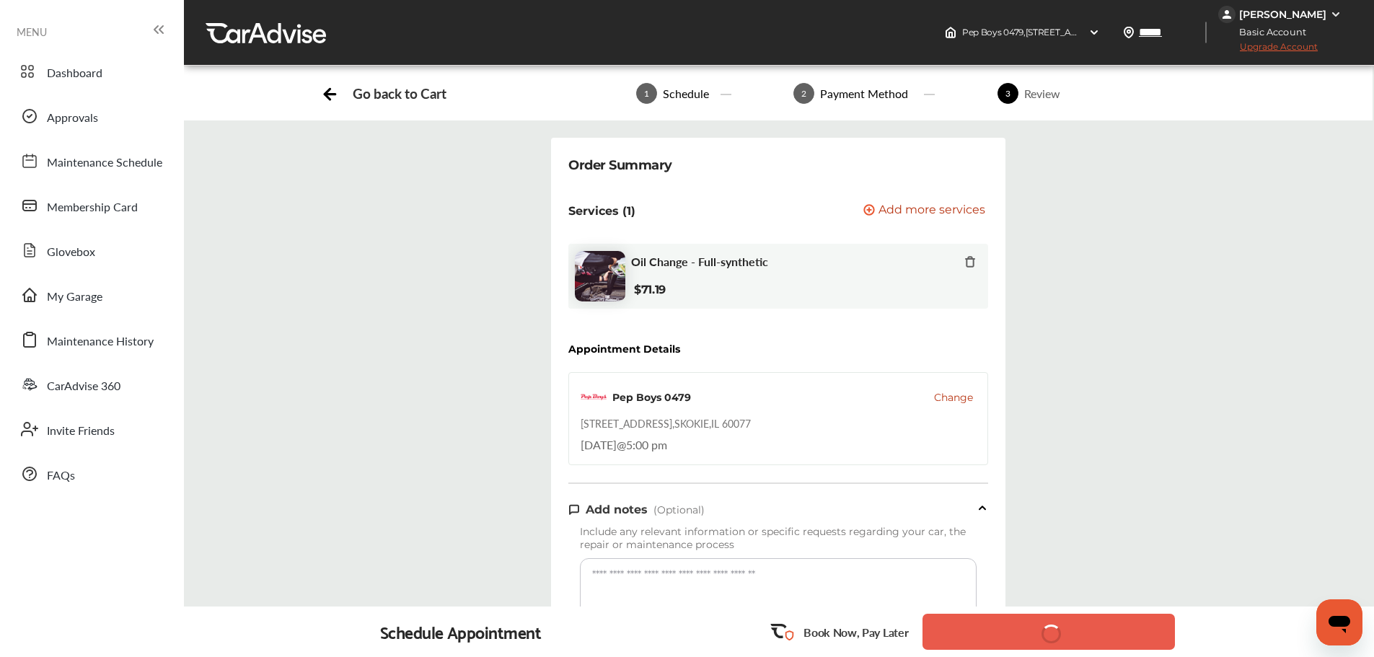  I want to click on span: Maintenance Schedule, so click(105, 163).